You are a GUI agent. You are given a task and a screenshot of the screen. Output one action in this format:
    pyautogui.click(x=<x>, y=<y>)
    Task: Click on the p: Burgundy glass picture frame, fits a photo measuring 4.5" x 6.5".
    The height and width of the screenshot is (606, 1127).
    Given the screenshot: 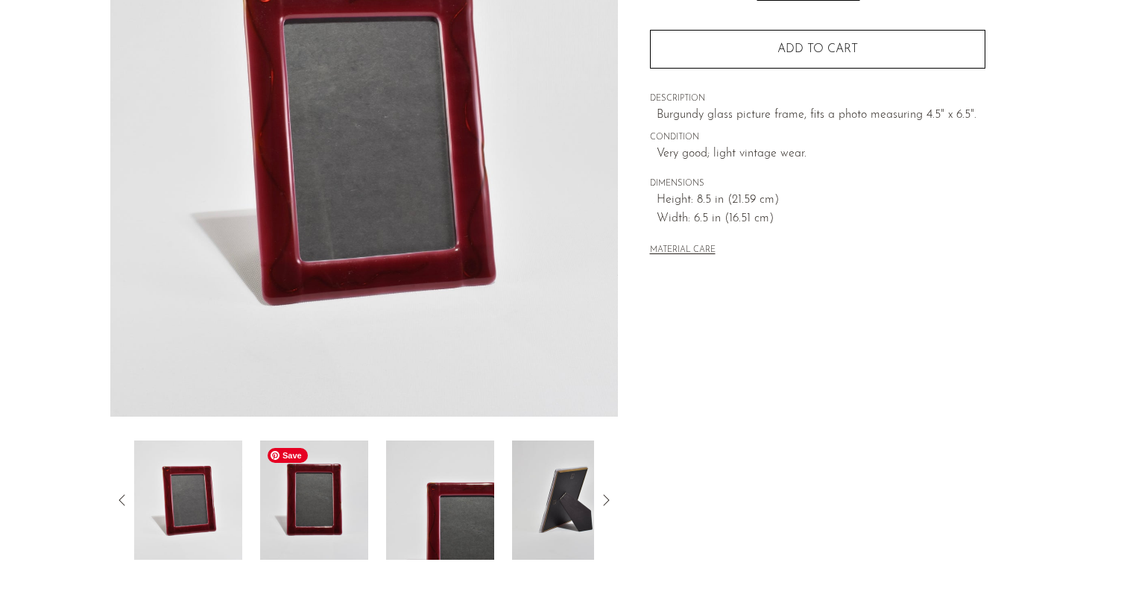 What is the action you would take?
    pyautogui.click(x=821, y=116)
    